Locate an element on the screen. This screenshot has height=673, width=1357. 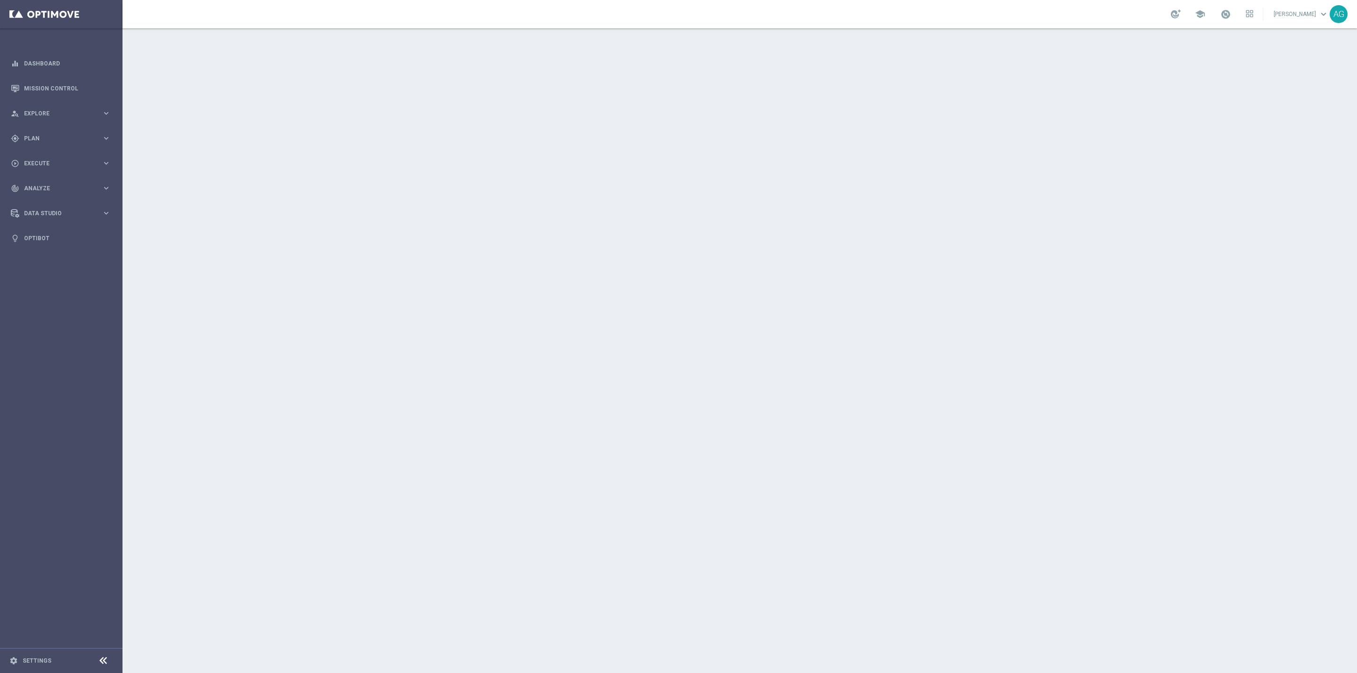
div: lightbulb Optibot is located at coordinates (61, 238).